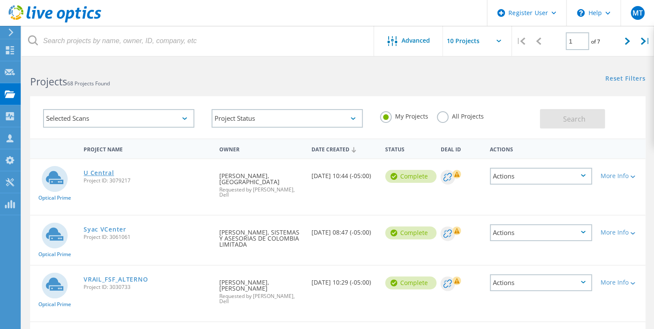  What do you see at coordinates (147, 237) in the screenshot?
I see `span: Project ID: 3061061` at bounding box center [147, 237].